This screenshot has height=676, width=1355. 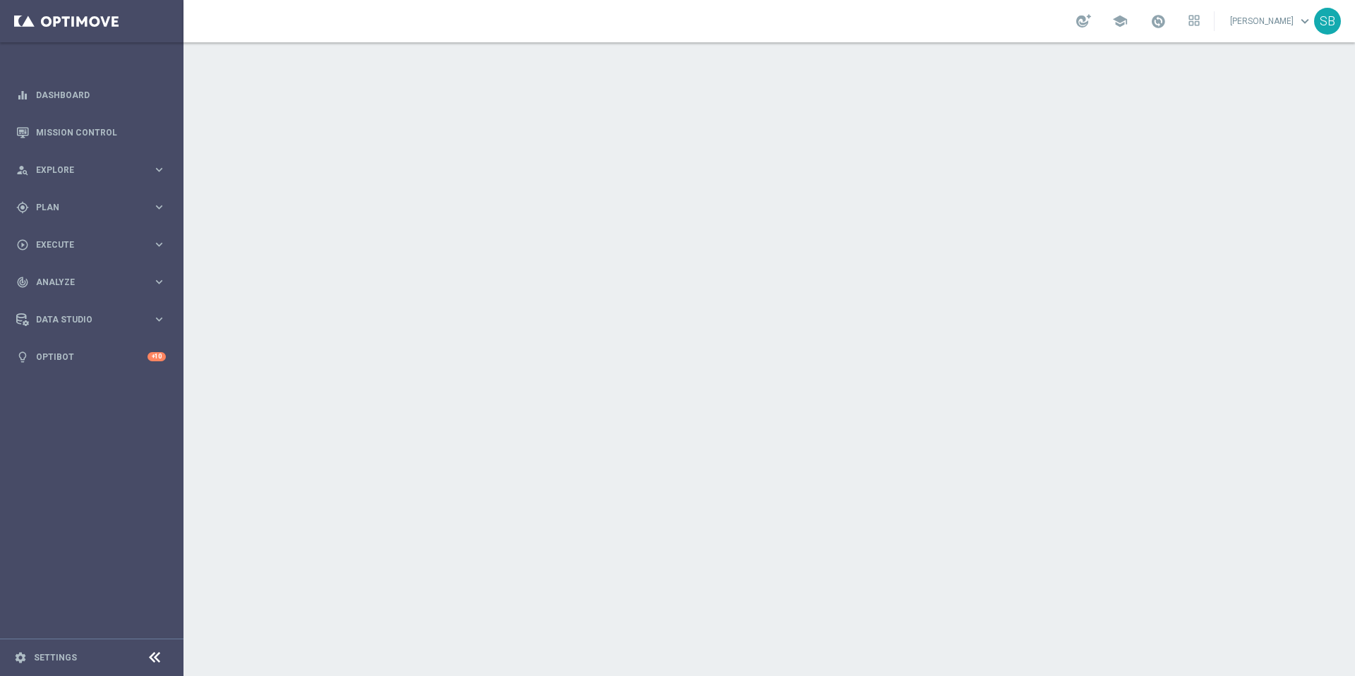 I want to click on button: gps_fixed Plan keyboard_arrow_right, so click(x=91, y=207).